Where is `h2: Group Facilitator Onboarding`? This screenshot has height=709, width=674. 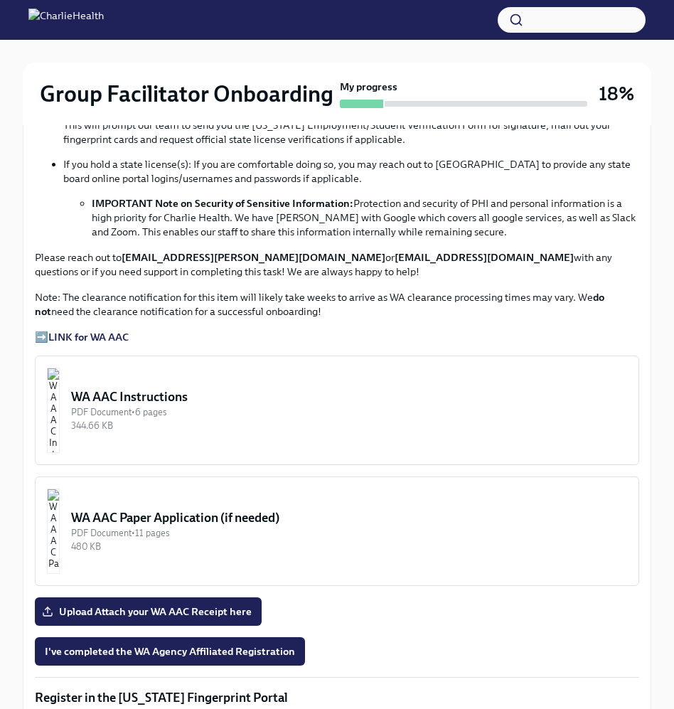 h2: Group Facilitator Onboarding is located at coordinates (186, 94).